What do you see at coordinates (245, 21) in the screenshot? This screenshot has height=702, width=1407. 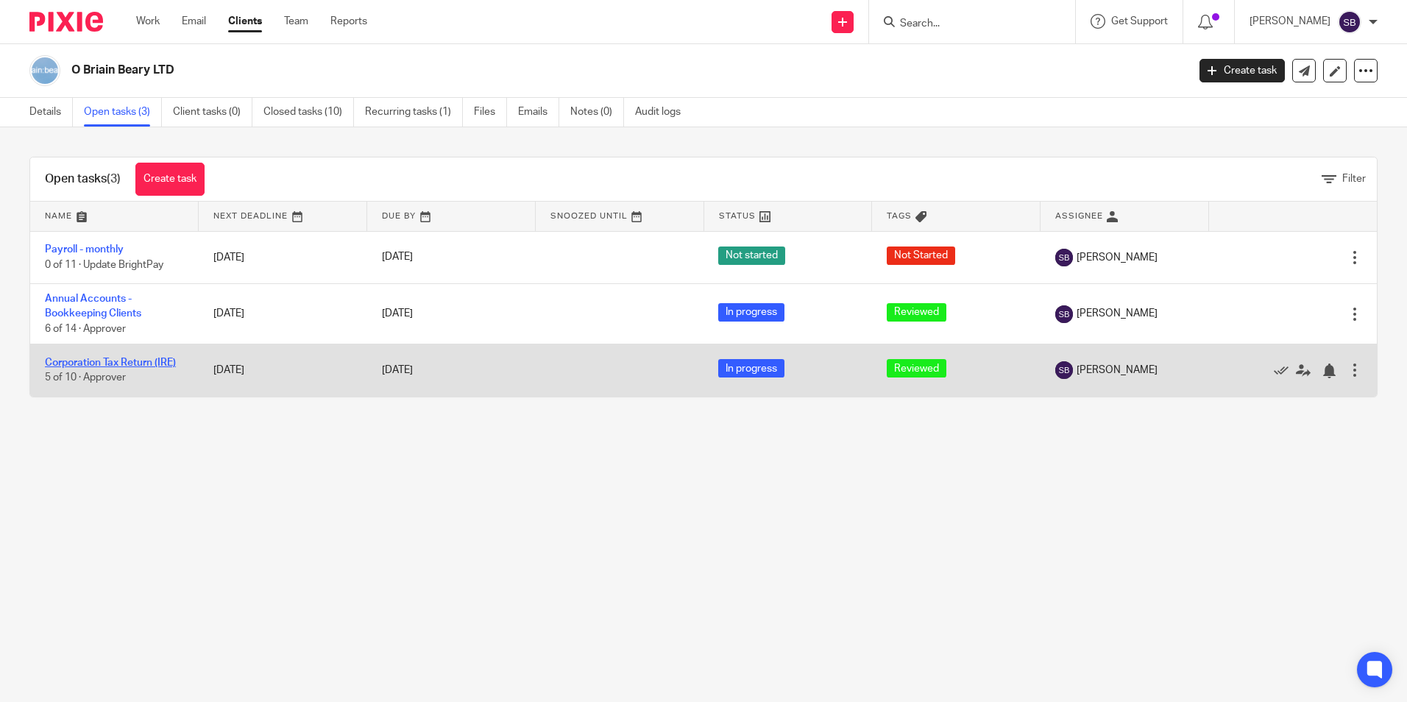 I see `a: Clients` at bounding box center [245, 21].